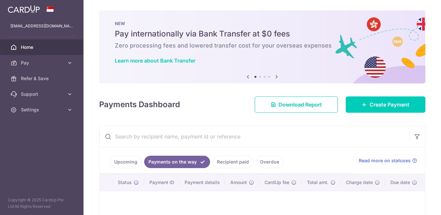 The height and width of the screenshot is (215, 441). What do you see at coordinates (385, 161) in the screenshot?
I see `span: Read more on statuses` at bounding box center [385, 161].